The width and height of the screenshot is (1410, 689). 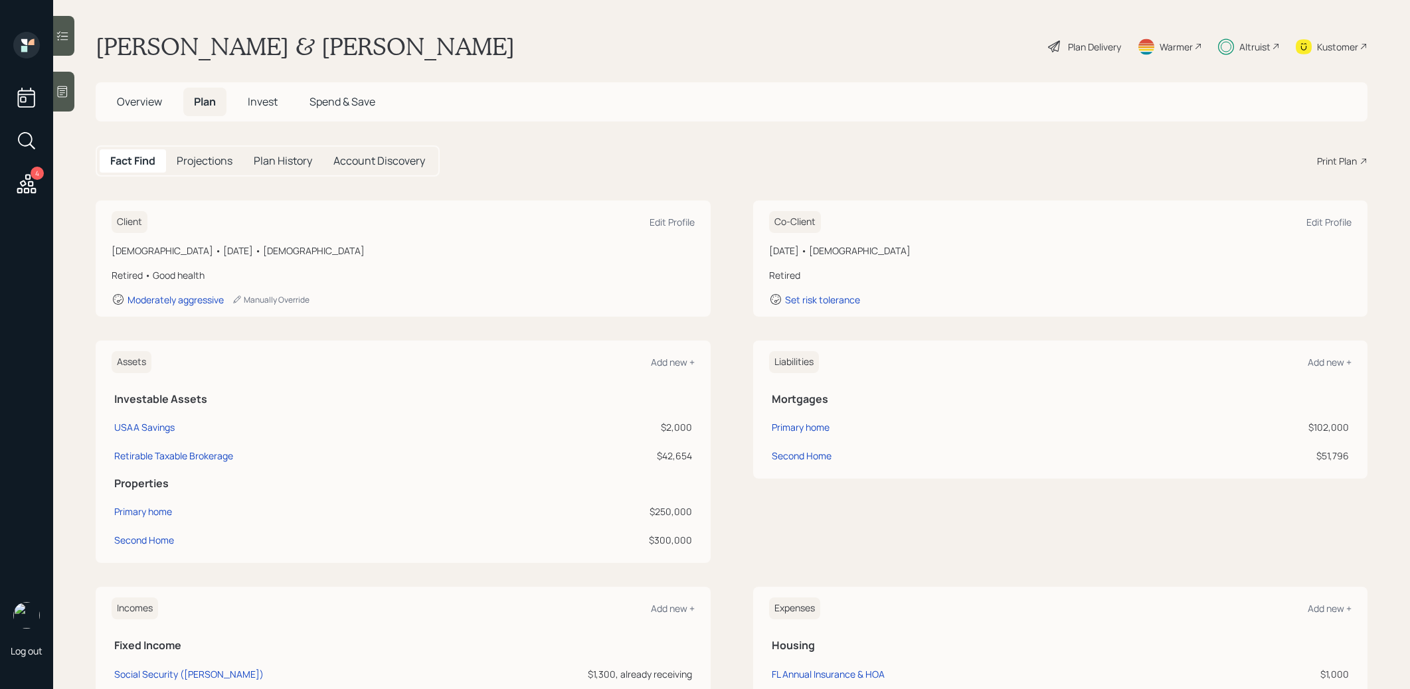 I want to click on div: $250,000, so click(x=612, y=511).